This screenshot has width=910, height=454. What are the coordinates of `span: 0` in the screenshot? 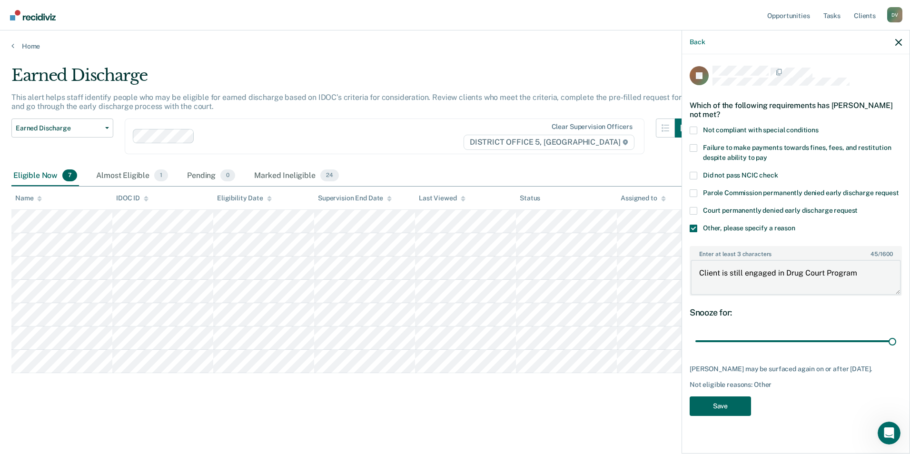 It's located at (228, 176).